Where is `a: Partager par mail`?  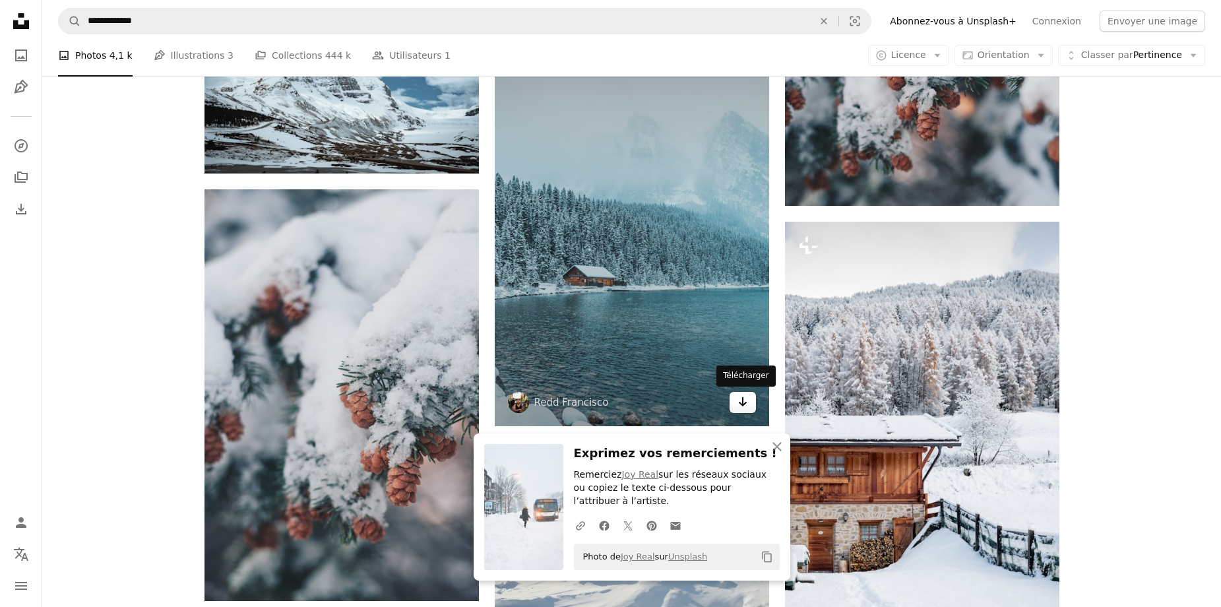 a: Partager par mail is located at coordinates (675, 525).